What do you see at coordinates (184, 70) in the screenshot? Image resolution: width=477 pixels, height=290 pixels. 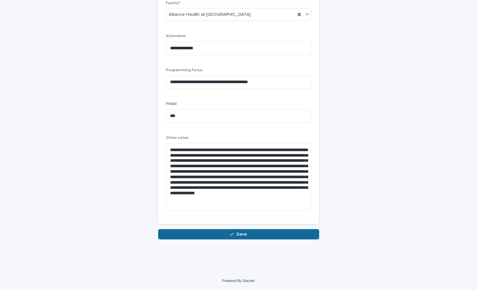 I see `span: Programming Focus` at bounding box center [184, 70].